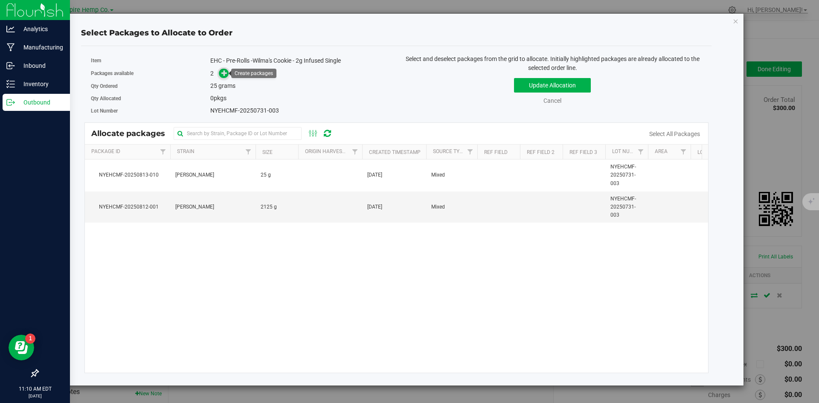 The height and width of the screenshot is (403, 819). What do you see at coordinates (218, 98) in the screenshot?
I see `span: pkgs` at bounding box center [218, 98].